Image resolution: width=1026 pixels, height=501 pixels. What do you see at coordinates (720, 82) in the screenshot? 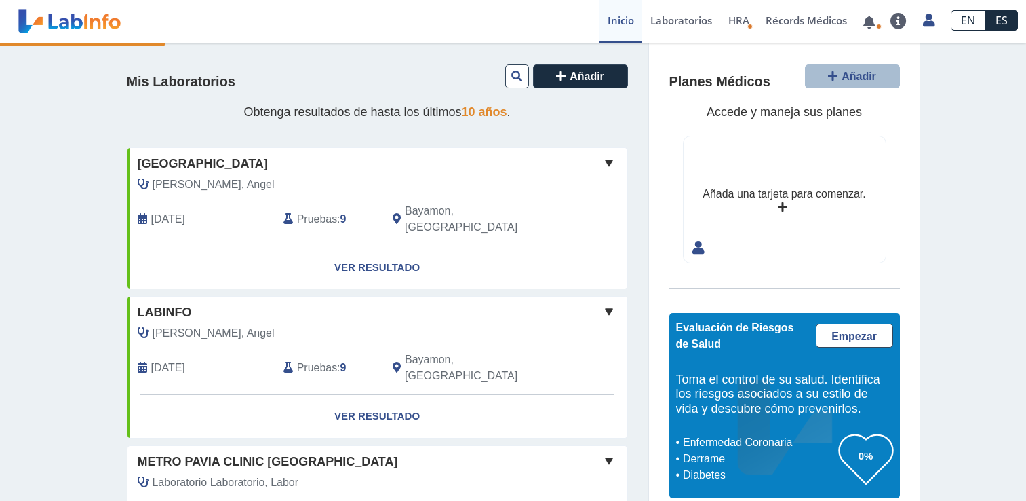
I see `h4: Planes Médicos` at bounding box center [720, 82].